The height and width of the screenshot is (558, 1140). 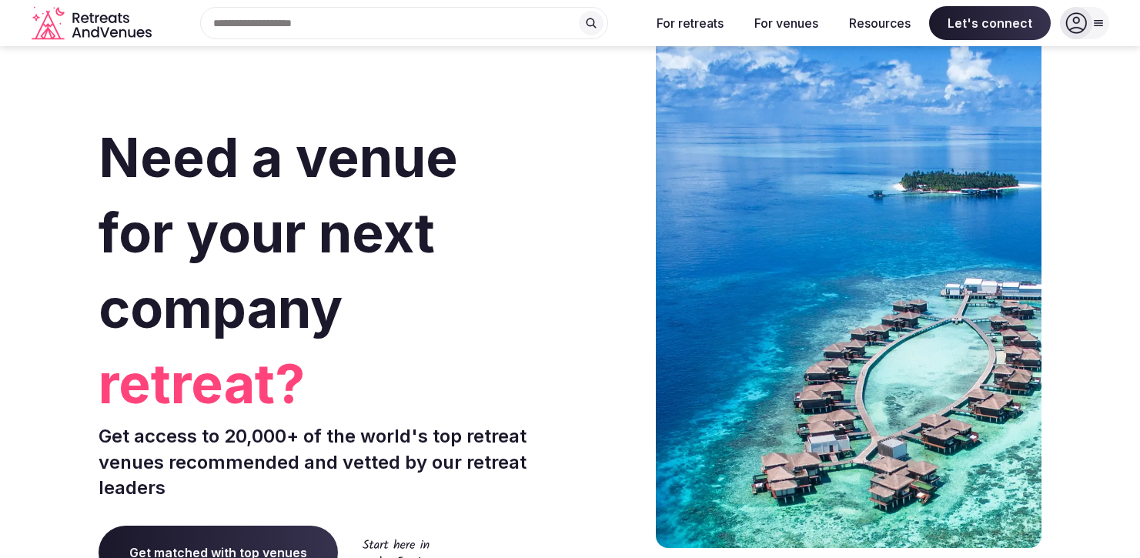 What do you see at coordinates (93, 23) in the screenshot?
I see `svg: Retreats and Venues company logo` at bounding box center [93, 23].